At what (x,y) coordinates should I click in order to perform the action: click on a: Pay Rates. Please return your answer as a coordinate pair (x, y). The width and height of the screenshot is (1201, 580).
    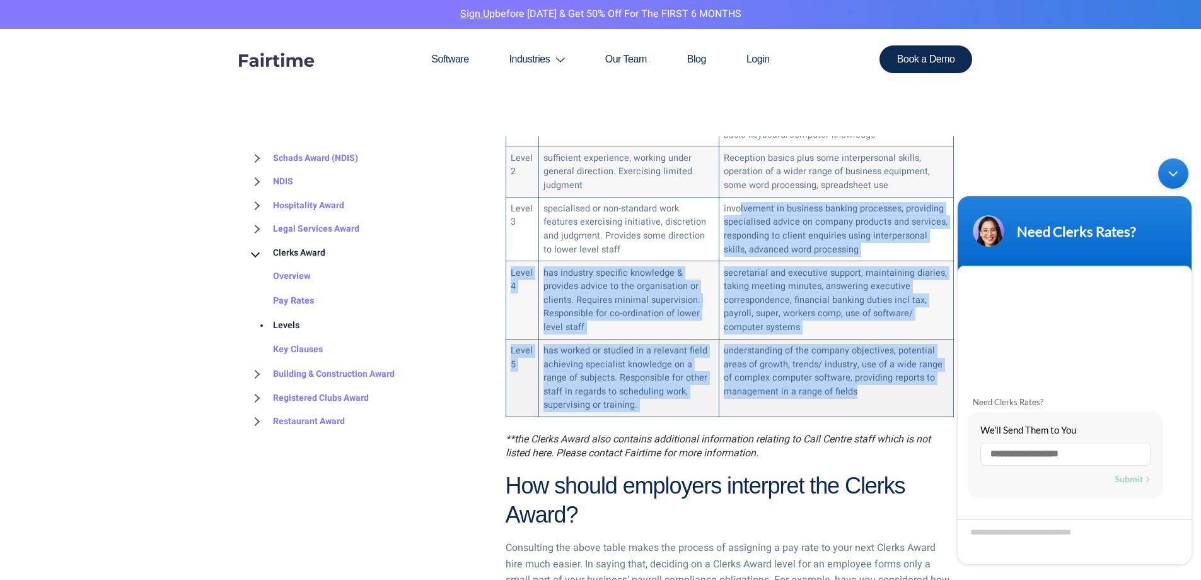
    Looking at the image, I should click on (281, 301).